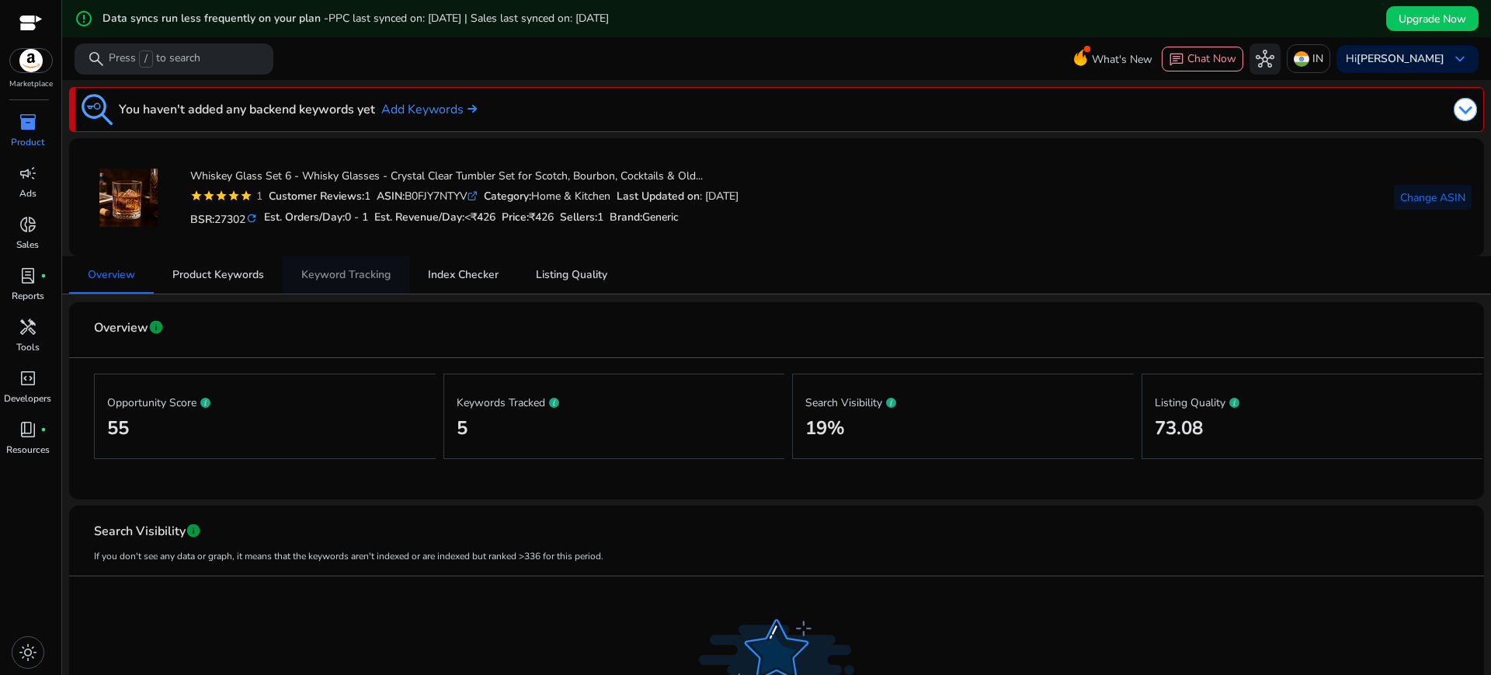 Image resolution: width=1491 pixels, height=675 pixels. I want to click on p: Reports, so click(28, 296).